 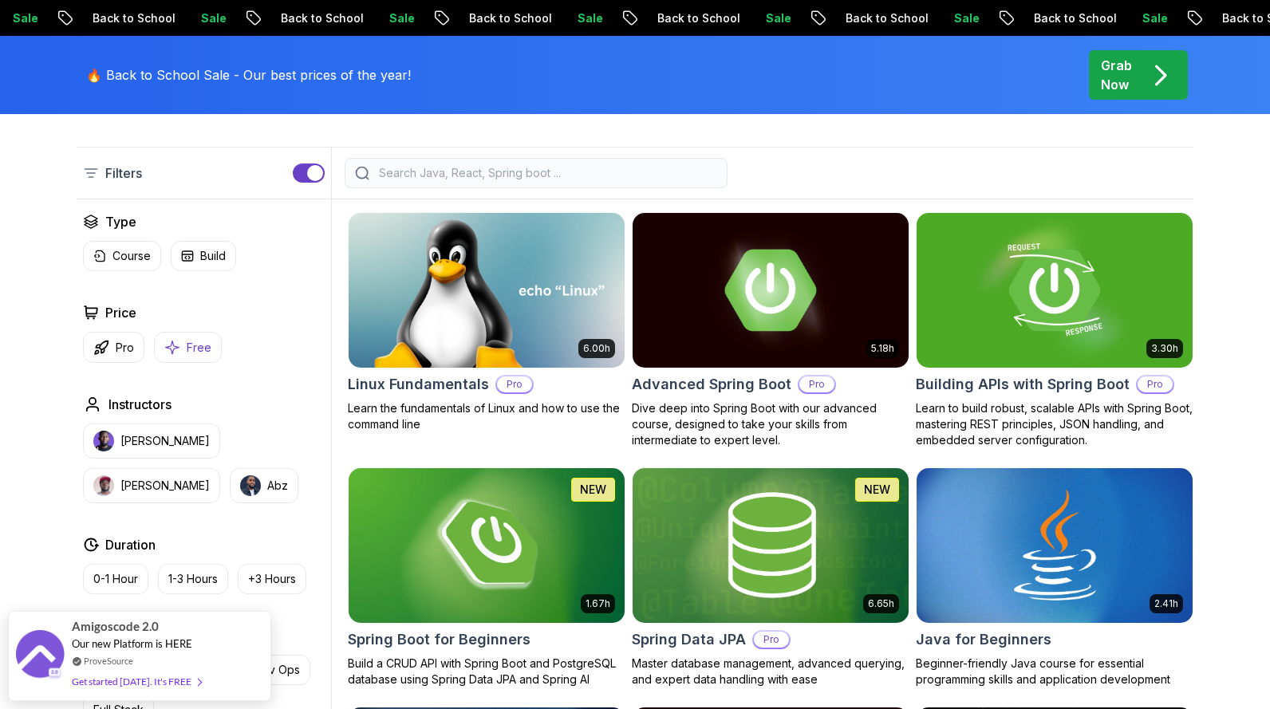 I want to click on p: Learn the fundamentals of Linux and how to use the command line, so click(x=487, y=417).